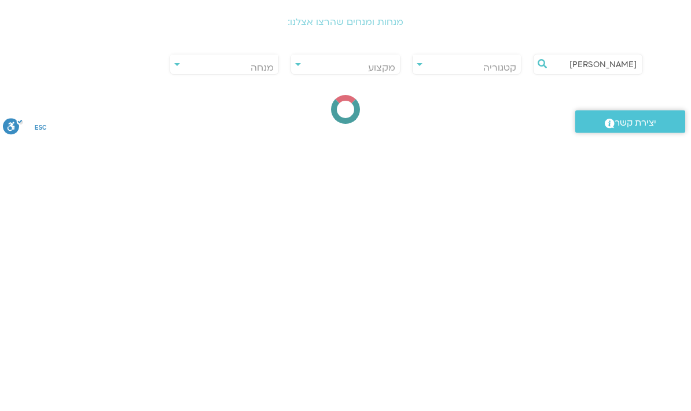  What do you see at coordinates (454, 17) in the screenshot?
I see `a: ההקלטות שלי` at bounding box center [454, 17].